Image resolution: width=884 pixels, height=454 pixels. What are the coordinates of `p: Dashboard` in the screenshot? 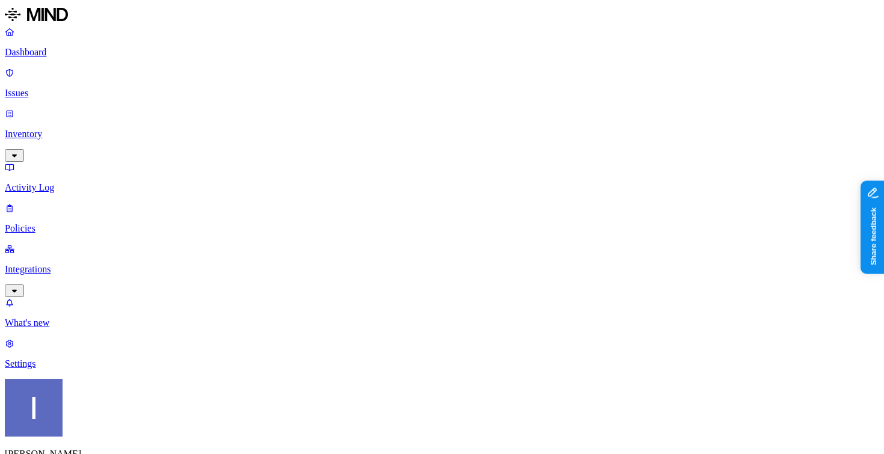 It's located at (442, 52).